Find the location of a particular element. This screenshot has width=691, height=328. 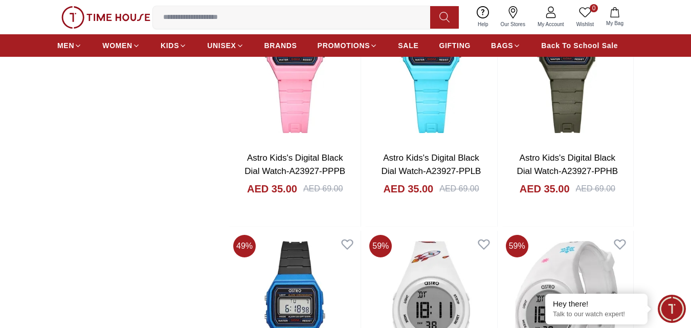

span: MEN is located at coordinates (65, 45).